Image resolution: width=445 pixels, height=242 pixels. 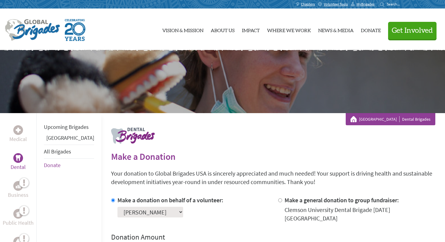 I want to click on input: Search..., so click(x=395, y=4).